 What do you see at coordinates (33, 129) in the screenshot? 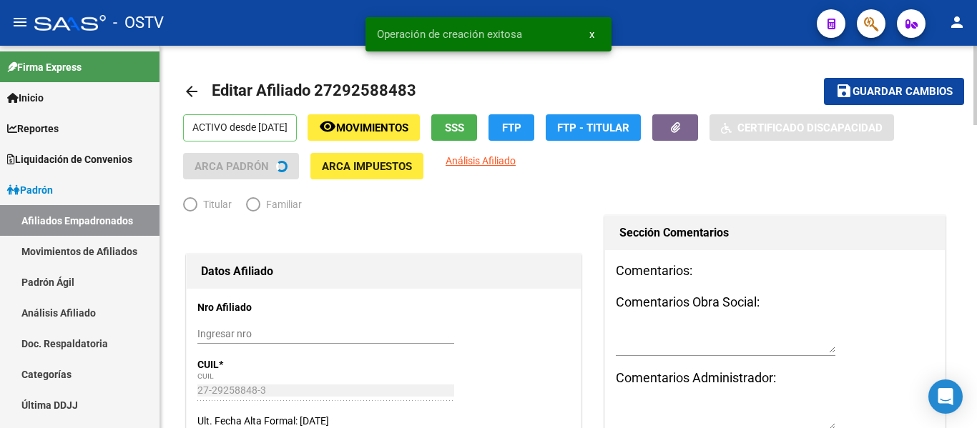
I see `span: Reportes` at bounding box center [33, 129].